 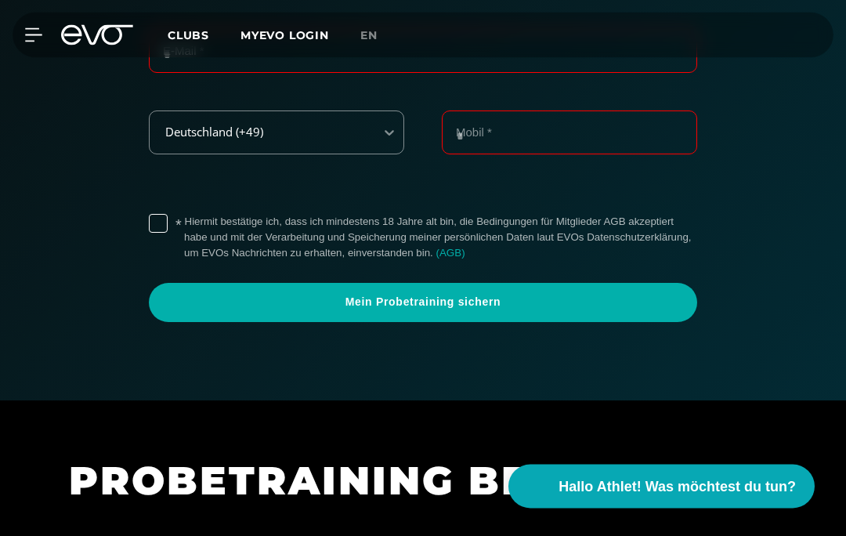 What do you see at coordinates (661, 486) in the screenshot?
I see `button: Hallo Athlet! Was möchtest du tun?` at bounding box center [661, 486].